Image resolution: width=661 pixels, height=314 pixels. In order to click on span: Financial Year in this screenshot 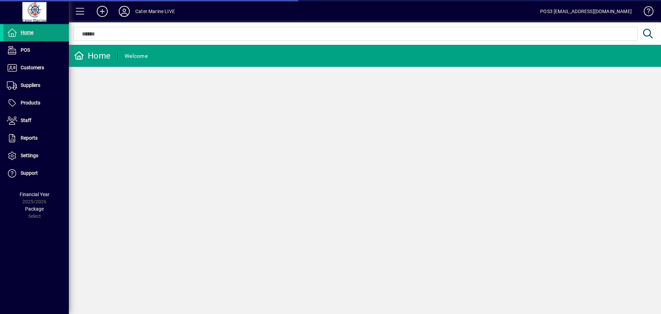, I will do `click(34, 194)`.